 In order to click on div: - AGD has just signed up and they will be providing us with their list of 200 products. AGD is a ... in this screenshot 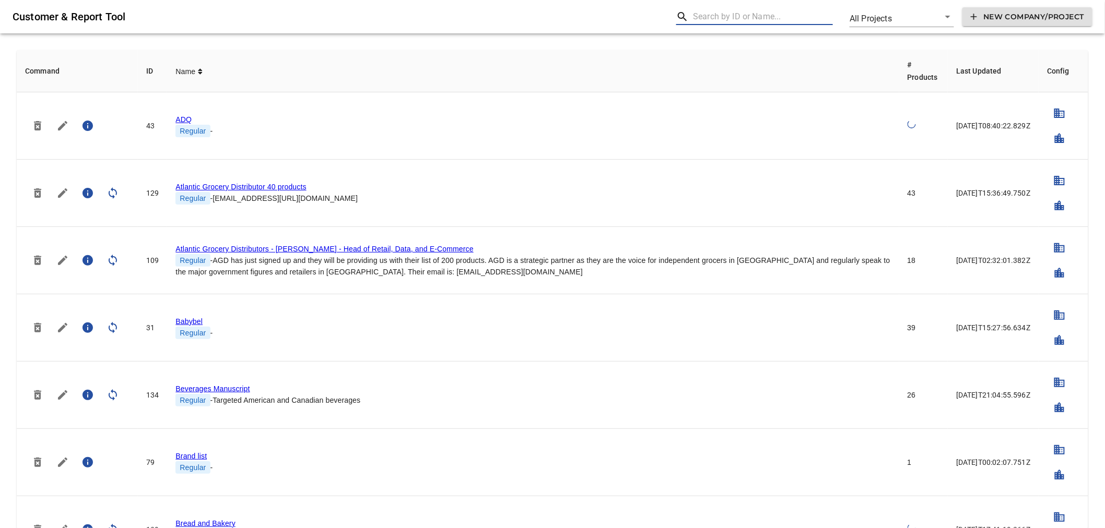, I will do `click(532, 266)`.